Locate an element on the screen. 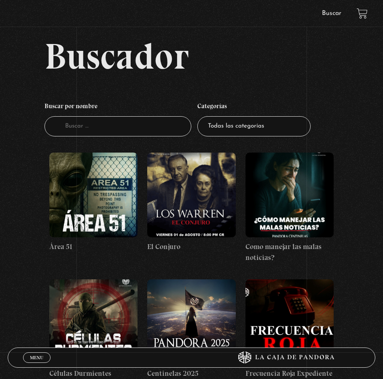 The image size is (383, 379). h2: Buscador is located at coordinates (210, 56).